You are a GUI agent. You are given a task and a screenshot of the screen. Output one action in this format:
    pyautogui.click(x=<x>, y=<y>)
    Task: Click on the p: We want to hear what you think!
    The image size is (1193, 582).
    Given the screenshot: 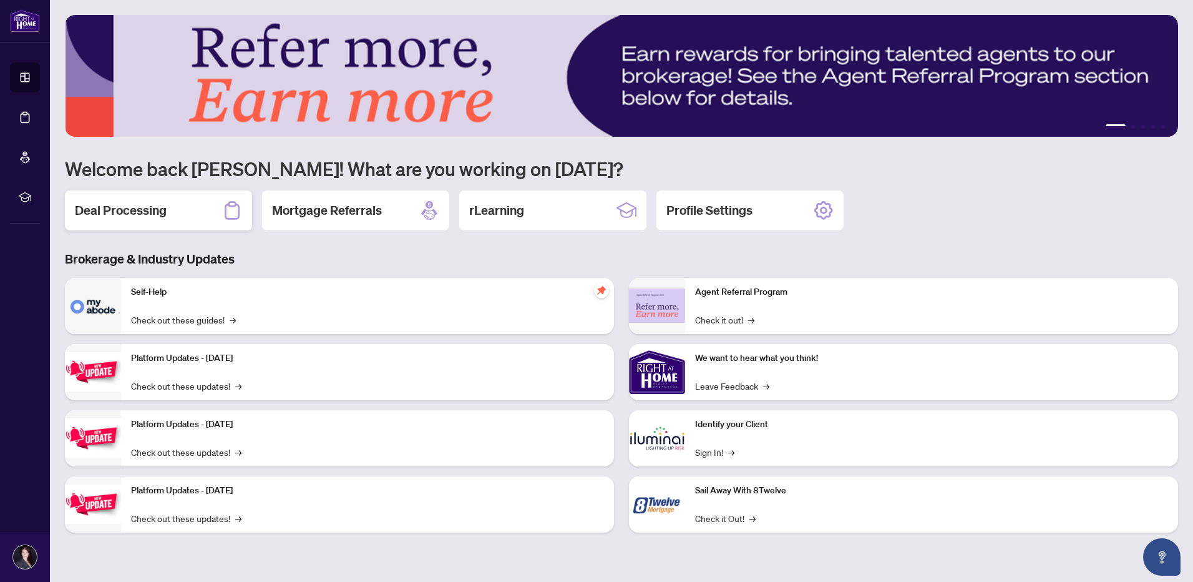 What is the action you would take?
    pyautogui.click(x=932, y=358)
    